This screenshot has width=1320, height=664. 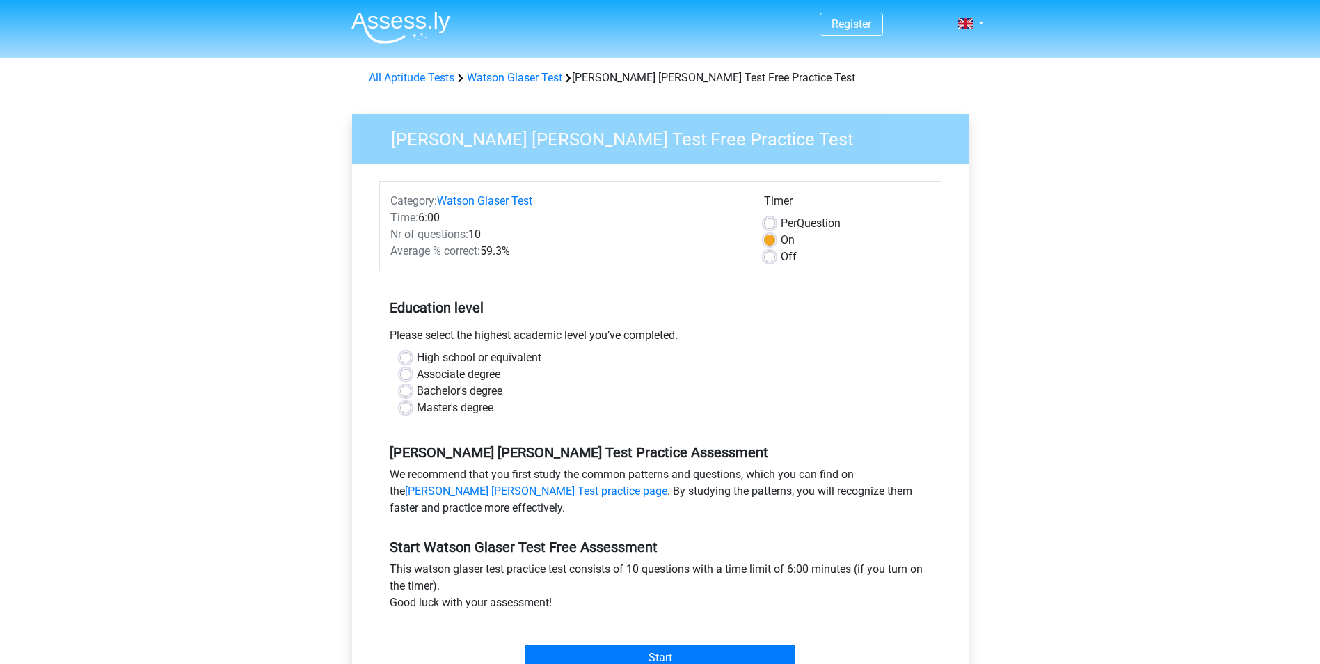 What do you see at coordinates (401, 27) in the screenshot?
I see `img: Assessly` at bounding box center [401, 27].